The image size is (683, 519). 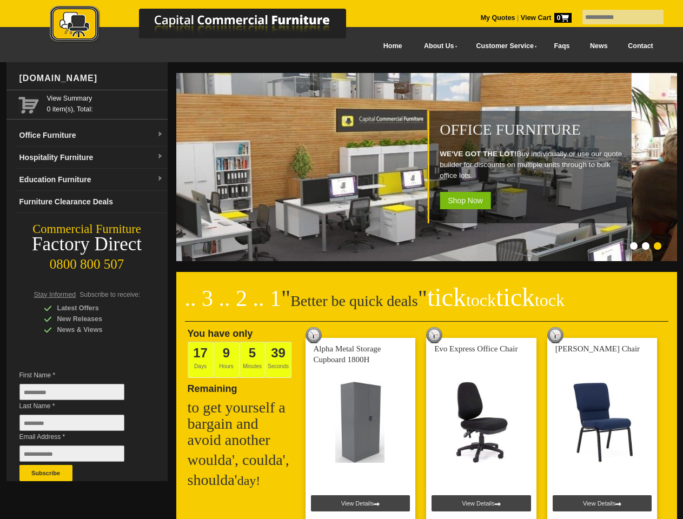 What do you see at coordinates (427, 305) in the screenshot?
I see `h2: Better be quick deals` at bounding box center [427, 305].